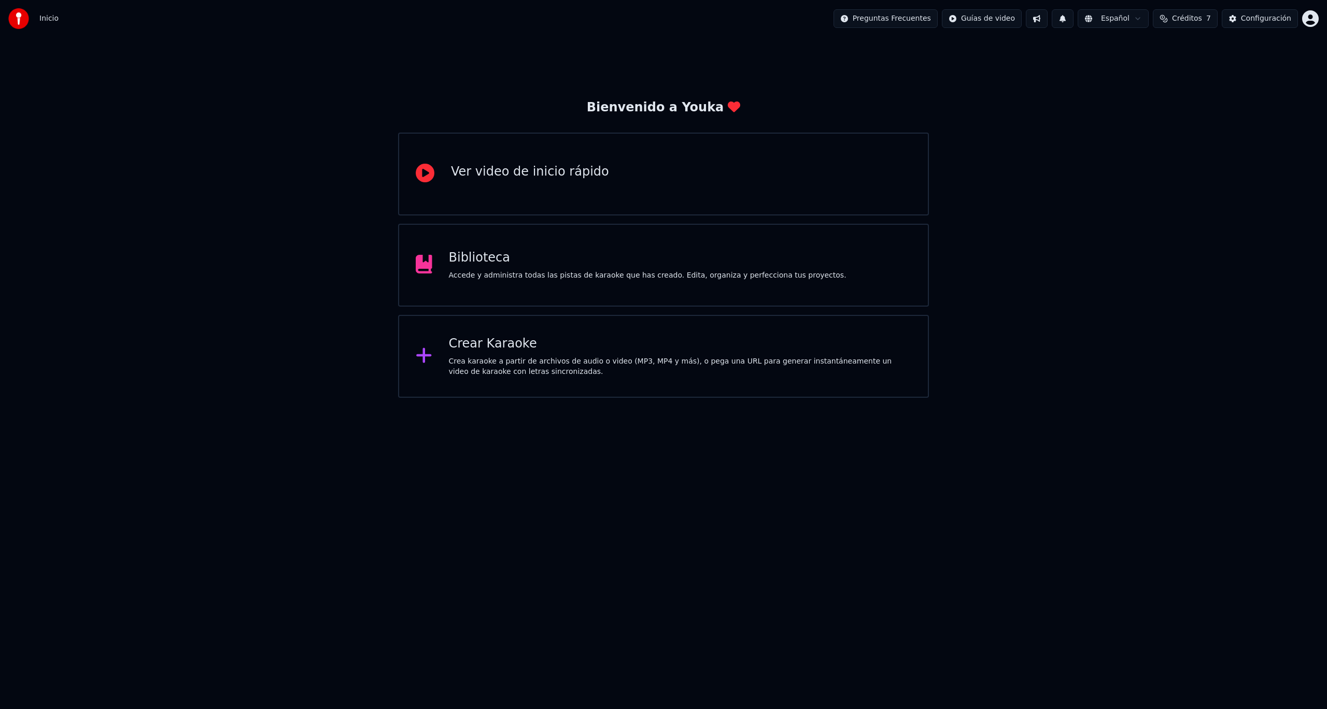 The height and width of the screenshot is (709, 1327). I want to click on button: Guías de video, so click(982, 19).